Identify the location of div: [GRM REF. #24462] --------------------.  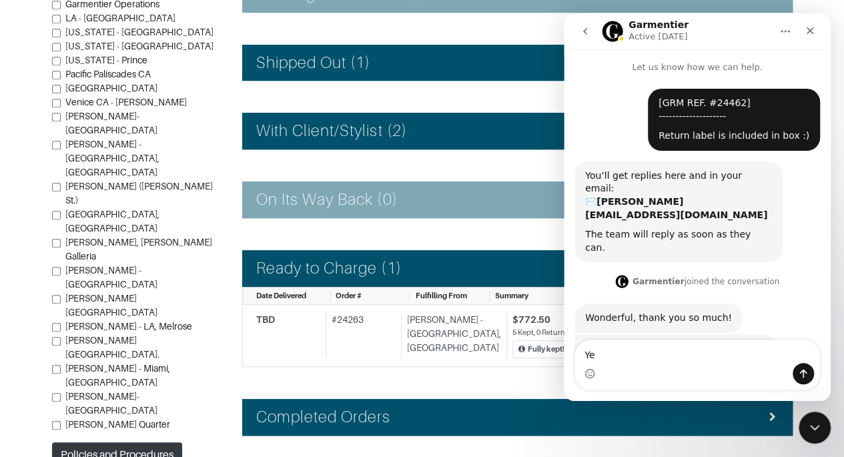
(170, 96).